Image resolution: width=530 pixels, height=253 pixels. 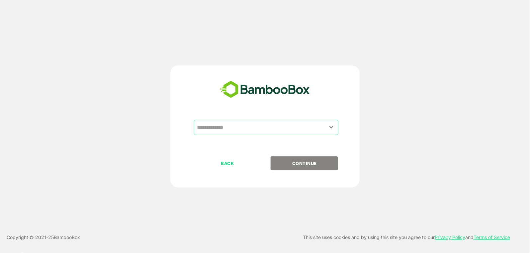 What do you see at coordinates (43, 238) in the screenshot?
I see `p: Copyright © 2021- 25 BambooBox` at bounding box center [43, 238].